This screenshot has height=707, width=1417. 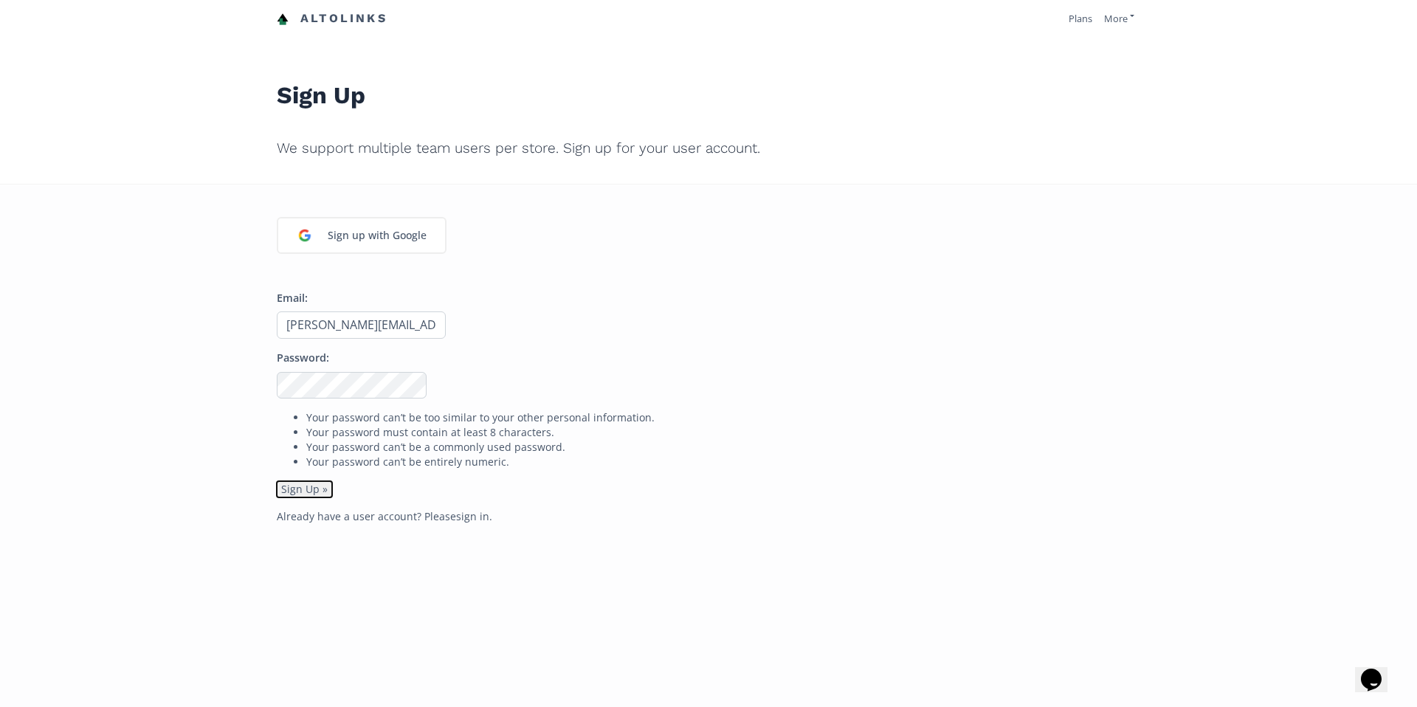 I want to click on a: Plans, so click(x=1081, y=18).